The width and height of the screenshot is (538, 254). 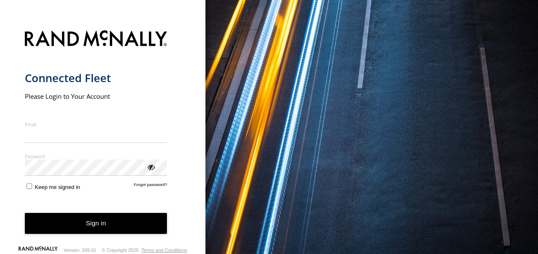 I want to click on div: ViewPassword, so click(x=151, y=167).